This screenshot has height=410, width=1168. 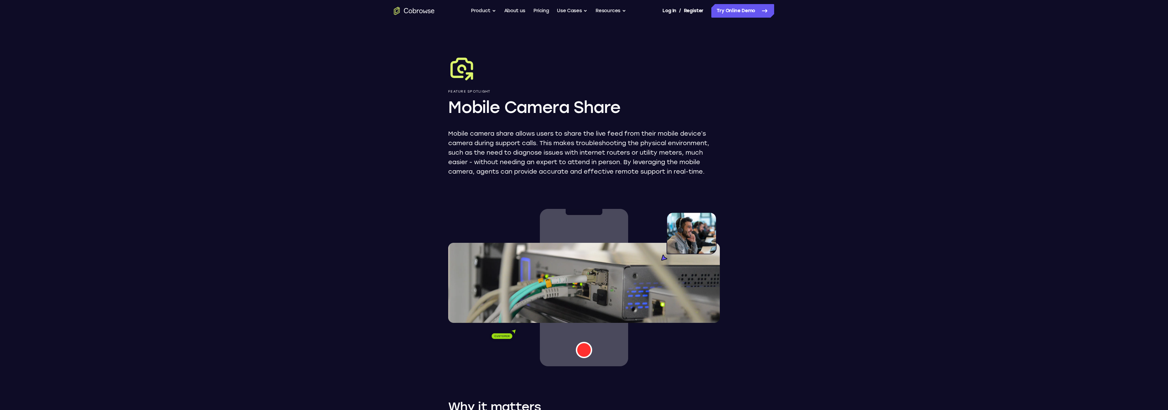 What do you see at coordinates (541, 11) in the screenshot?
I see `a: Pricing` at bounding box center [541, 11].